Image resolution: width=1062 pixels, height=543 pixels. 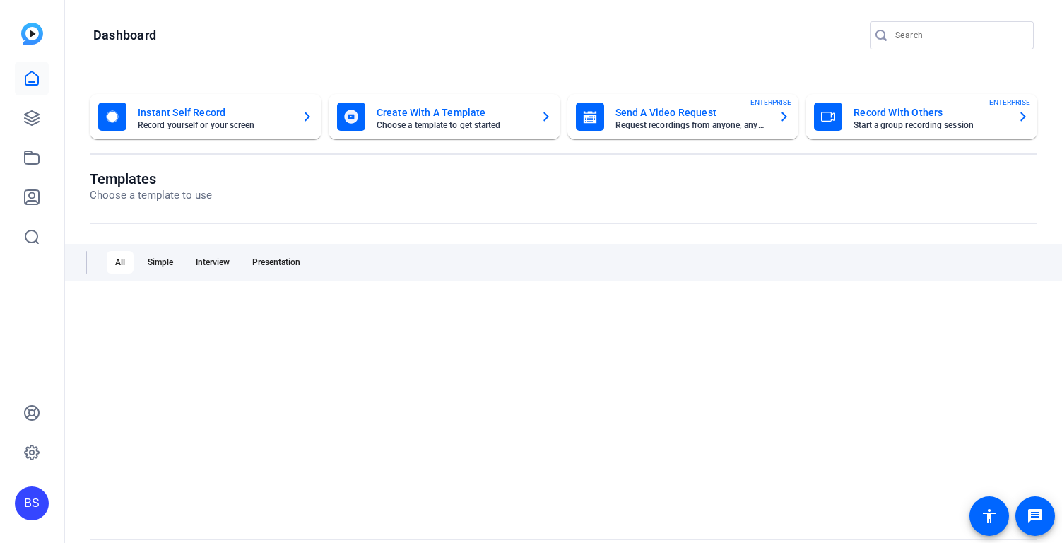 I want to click on div: BS, so click(x=32, y=503).